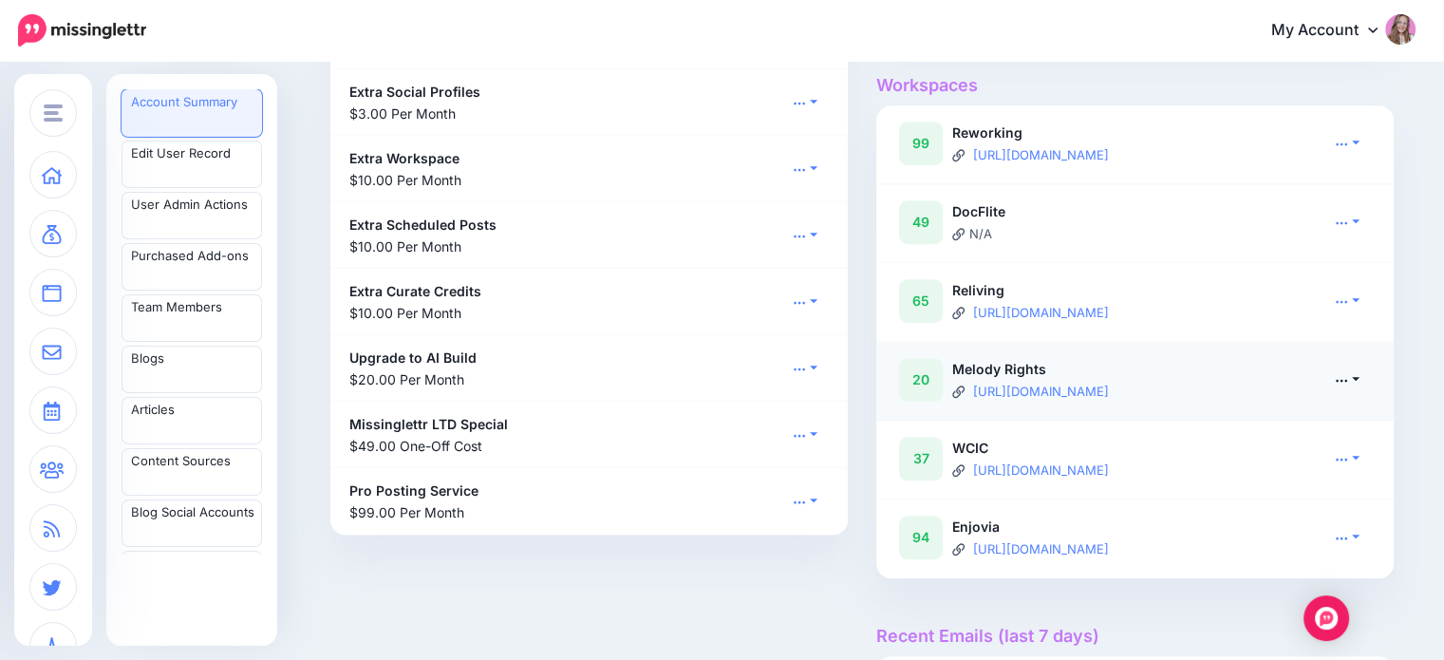 This screenshot has height=660, width=1444. I want to click on b: Extra Workspace, so click(404, 158).